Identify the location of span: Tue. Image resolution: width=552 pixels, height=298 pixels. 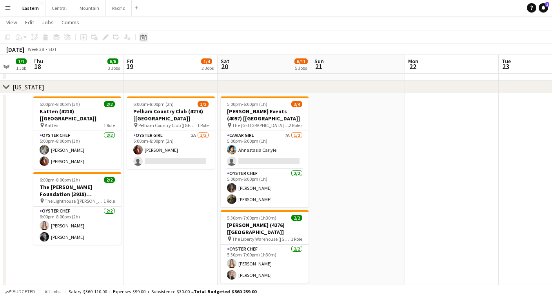
(506, 61).